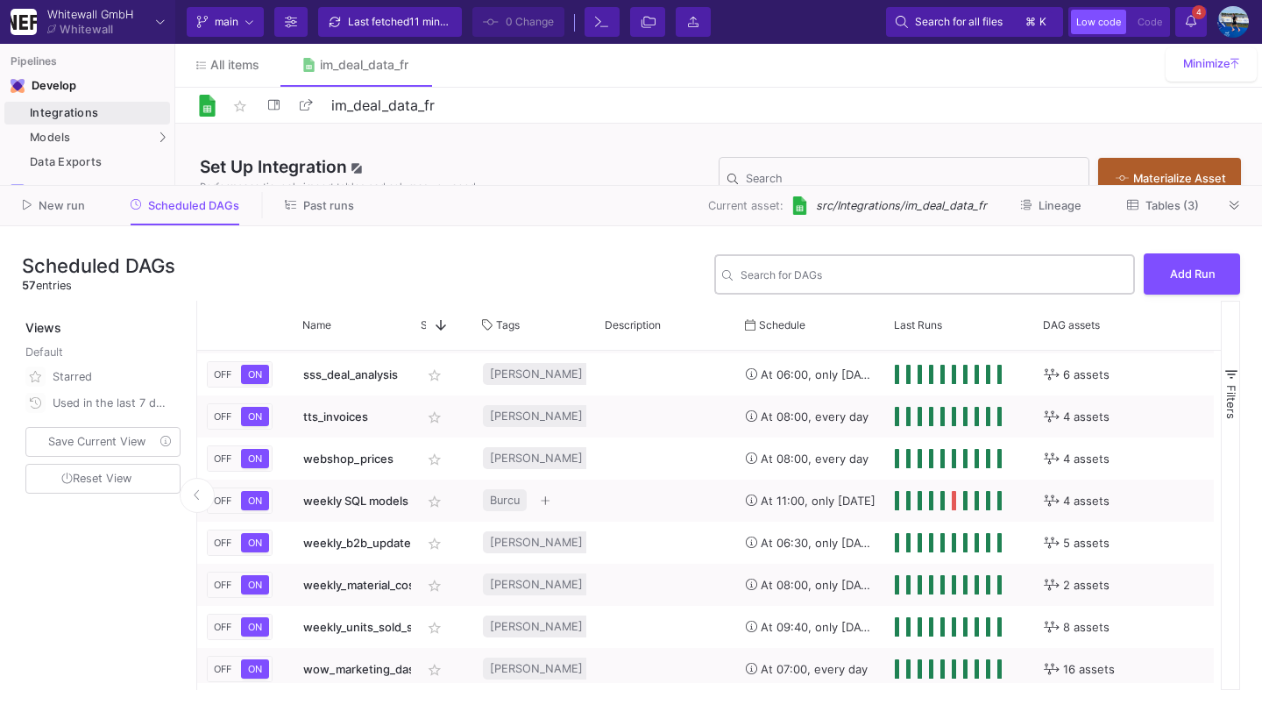 This screenshot has height=712, width=1262. What do you see at coordinates (1088, 669) in the screenshot?
I see `span: 16 assets` at bounding box center [1088, 669].